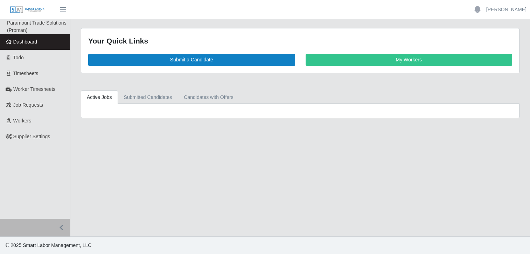 The height and width of the screenshot is (254, 530). What do you see at coordinates (32, 136) in the screenshot?
I see `span: Supplier Settings` at bounding box center [32, 136].